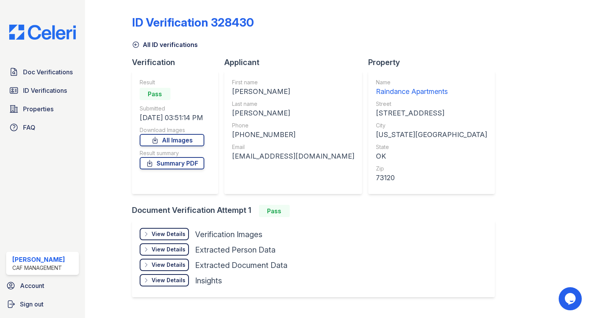 The width and height of the screenshot is (591, 318). Describe the element at coordinates (32, 285) in the screenshot. I see `span: Account` at that location.